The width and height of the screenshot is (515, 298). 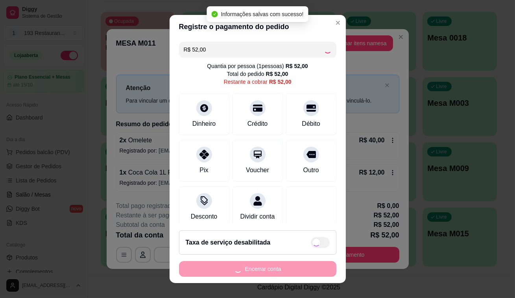 I want to click on div: Outro, so click(x=311, y=170).